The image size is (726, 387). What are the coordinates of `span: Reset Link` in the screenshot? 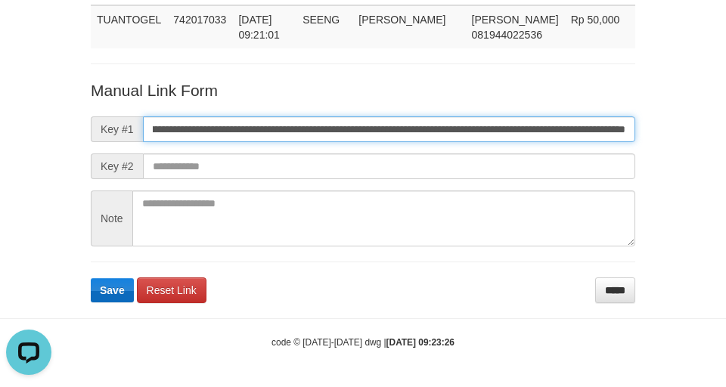 It's located at (172, 290).